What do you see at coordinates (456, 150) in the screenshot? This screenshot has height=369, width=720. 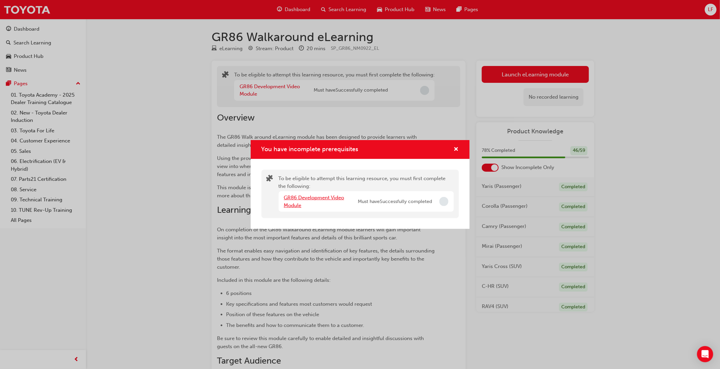 I see `span: cross-icon` at bounding box center [456, 150].